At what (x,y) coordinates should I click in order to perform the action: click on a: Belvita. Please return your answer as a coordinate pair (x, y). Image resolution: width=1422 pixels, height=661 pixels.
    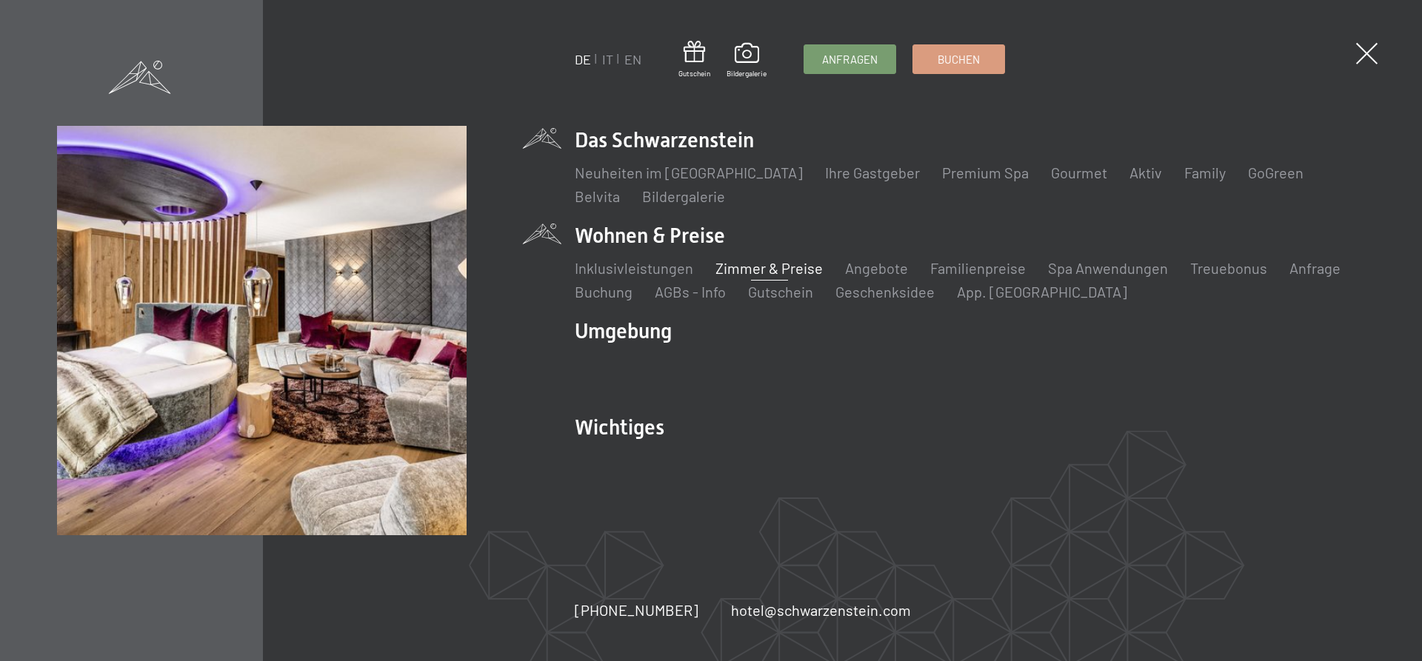
    Looking at the image, I should click on (597, 196).